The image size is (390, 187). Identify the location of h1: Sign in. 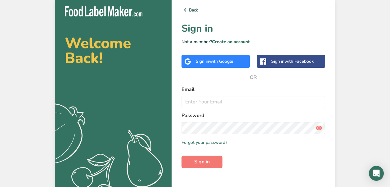
(253, 29).